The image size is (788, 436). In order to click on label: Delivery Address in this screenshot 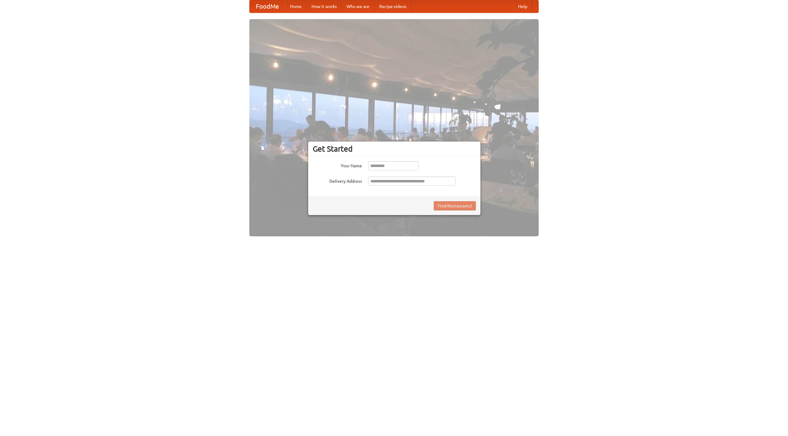, I will do `click(337, 180)`.